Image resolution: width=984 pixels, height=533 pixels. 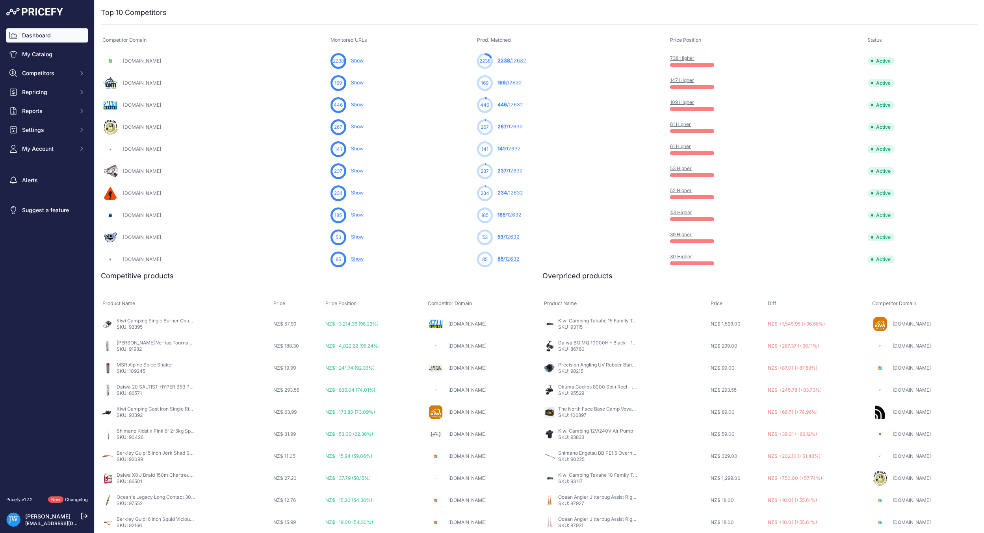 What do you see at coordinates (607, 365) in the screenshot?
I see `a: Precision Angling UV Rubber Bands #32 1lbs` at bounding box center [607, 365].